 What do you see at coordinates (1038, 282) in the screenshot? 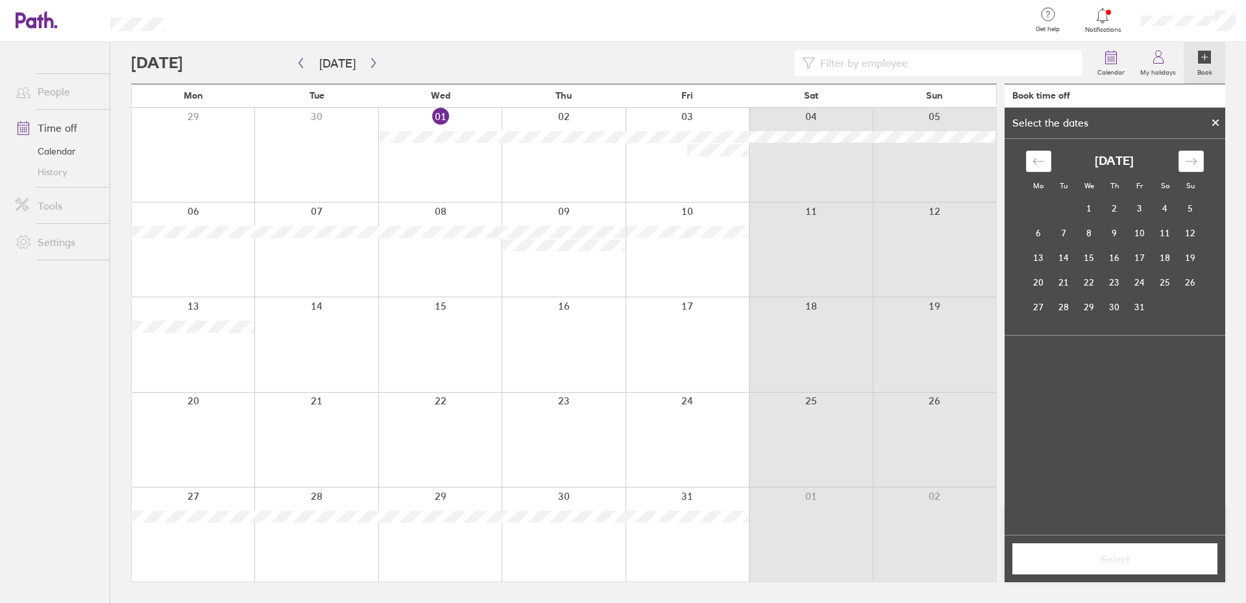
I see `td: Monday, October 20, 2025` at bounding box center [1038, 282].